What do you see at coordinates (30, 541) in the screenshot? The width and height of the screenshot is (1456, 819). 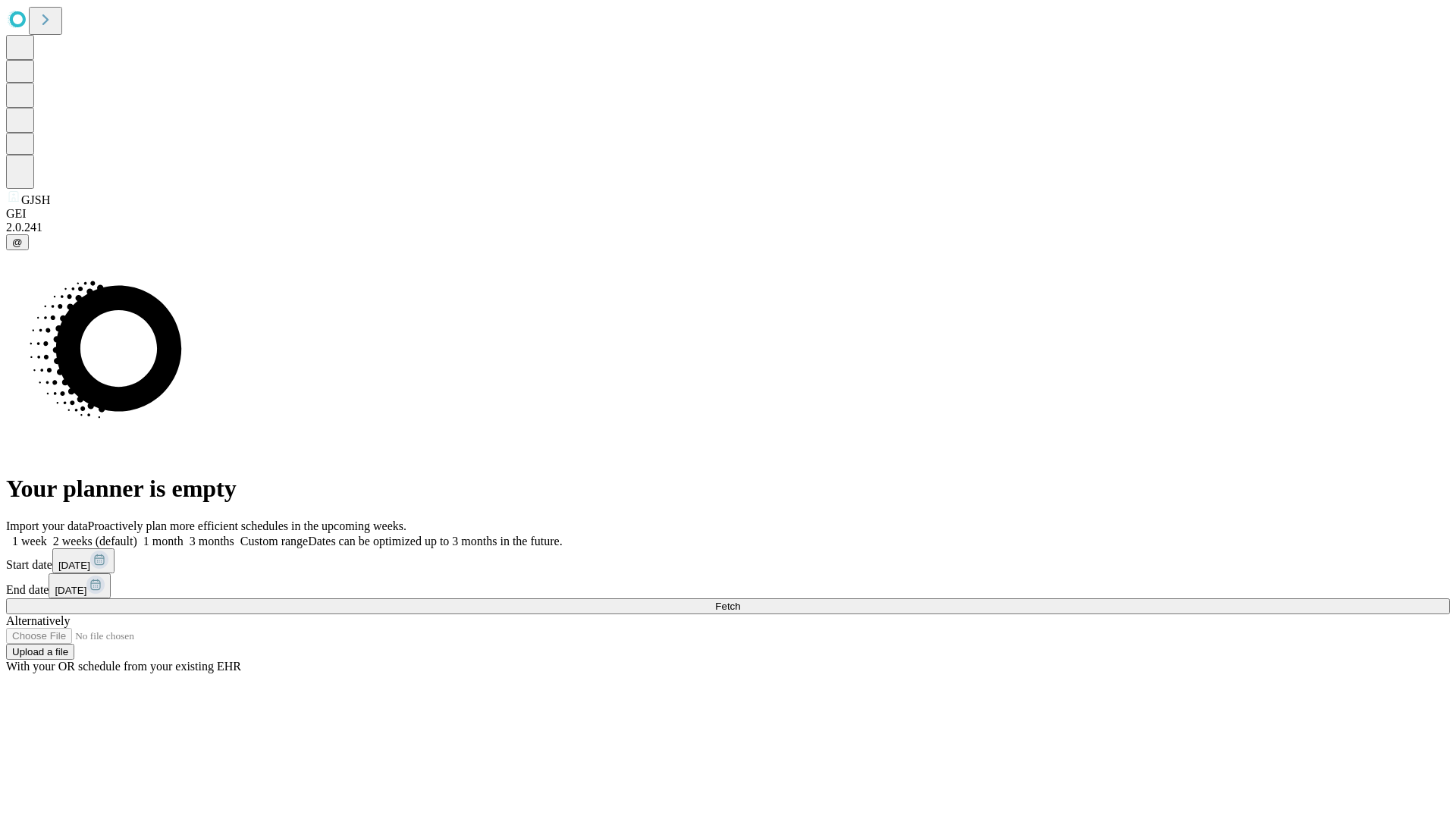 I see `span: 1 week` at bounding box center [30, 541].